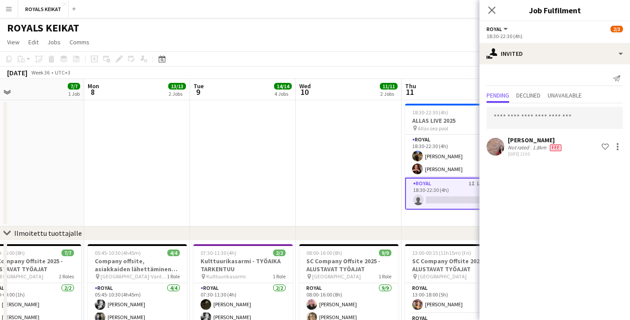 The image size is (630, 320). Describe the element at coordinates (498, 29) in the screenshot. I see `button: Royal` at that location.